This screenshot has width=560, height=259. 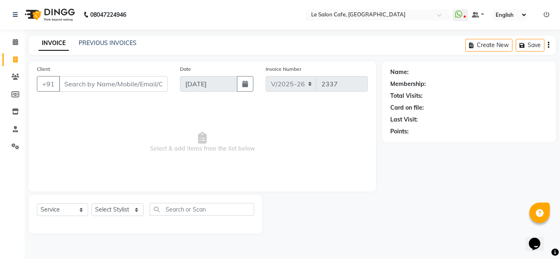 I want to click on div: Card on file:, so click(x=407, y=108).